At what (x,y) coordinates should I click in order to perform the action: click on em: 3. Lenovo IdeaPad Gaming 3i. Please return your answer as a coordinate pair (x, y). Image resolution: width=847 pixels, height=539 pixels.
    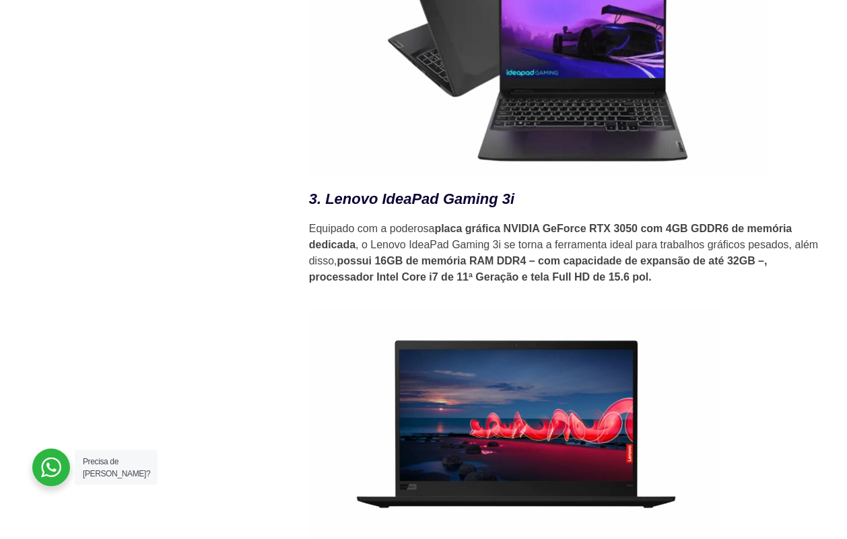
    Looking at the image, I should click on (412, 199).